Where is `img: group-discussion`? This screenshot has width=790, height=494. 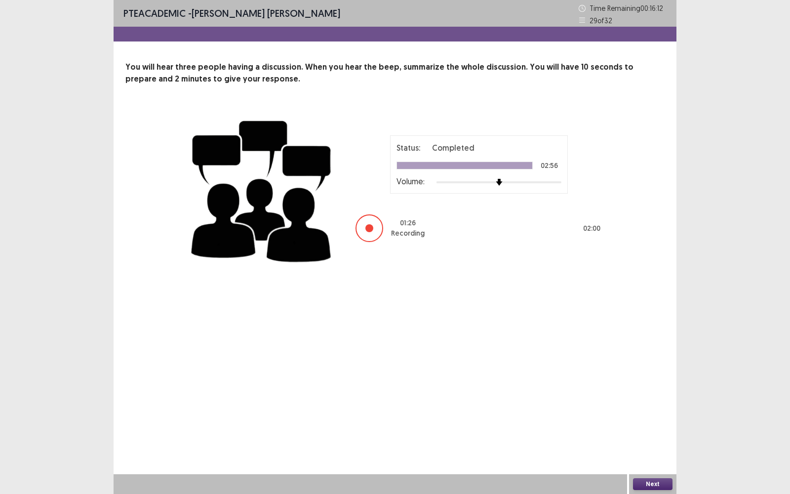
img: group-discussion is located at coordinates (262, 189).